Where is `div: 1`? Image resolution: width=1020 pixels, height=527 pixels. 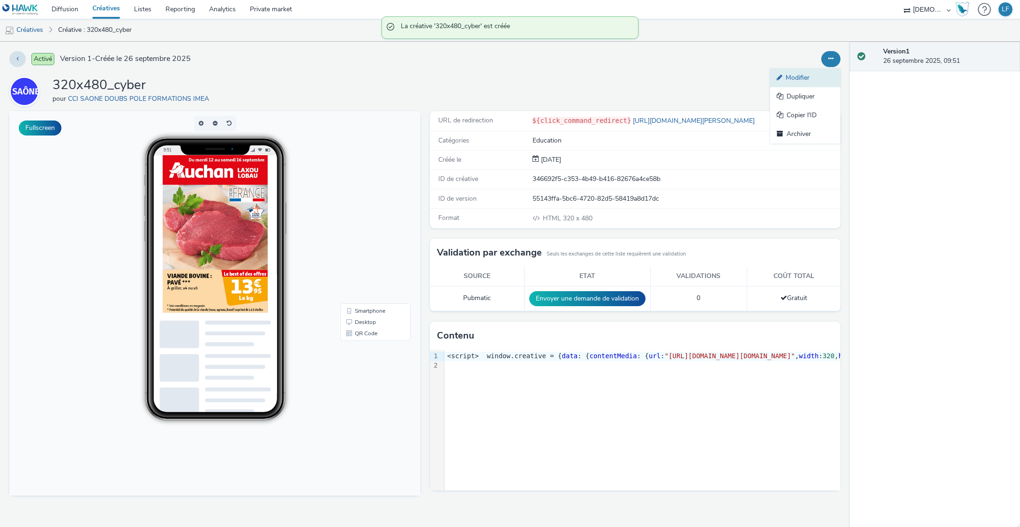 div: 1 is located at coordinates (435, 356).